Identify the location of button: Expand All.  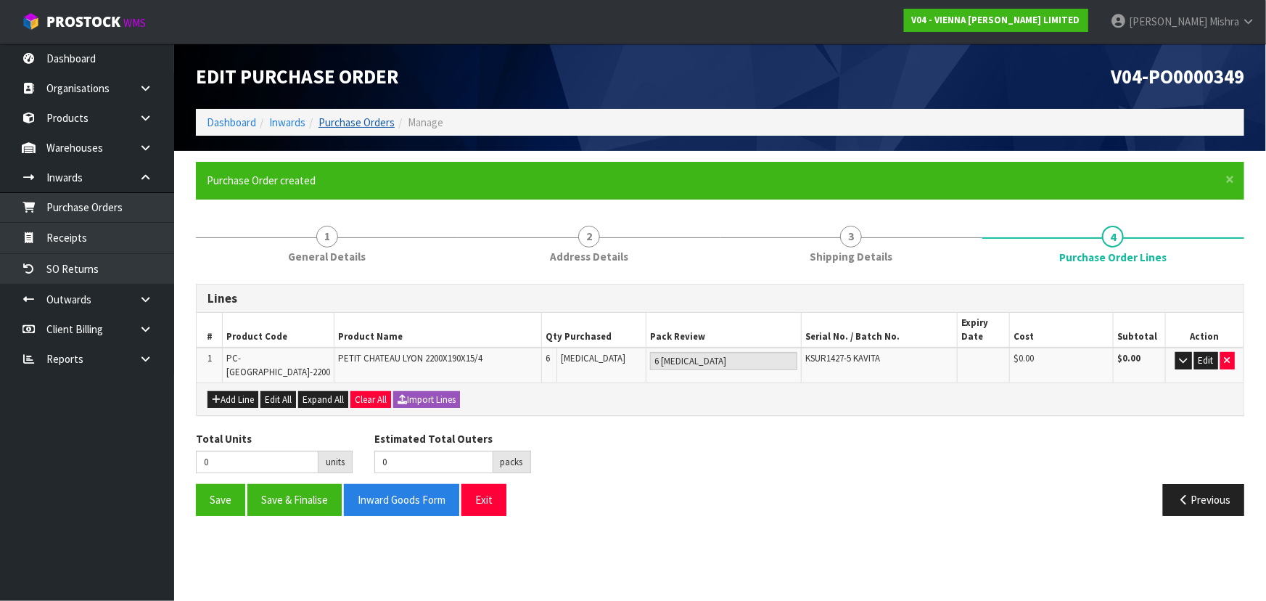
(323, 400).